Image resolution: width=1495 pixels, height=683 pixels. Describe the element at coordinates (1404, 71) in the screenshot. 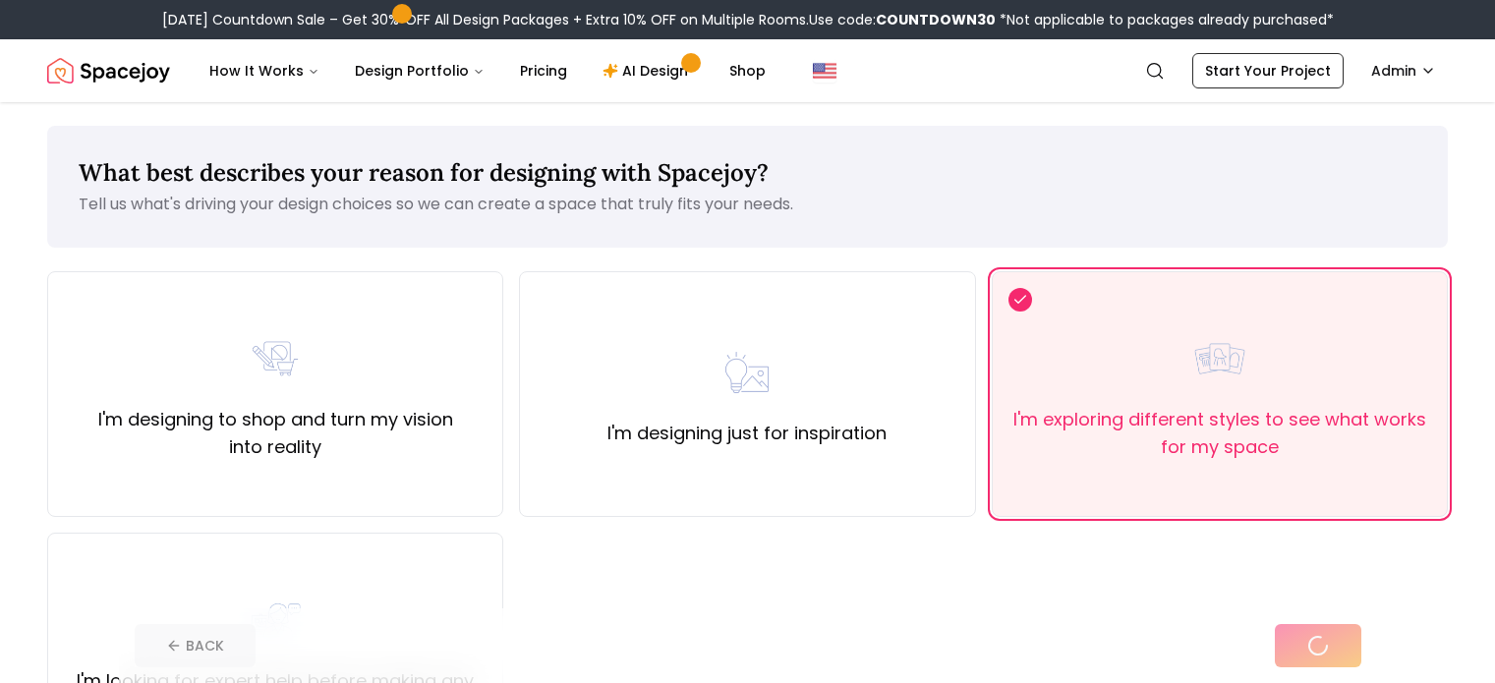

I see `button: Admin` at that location.